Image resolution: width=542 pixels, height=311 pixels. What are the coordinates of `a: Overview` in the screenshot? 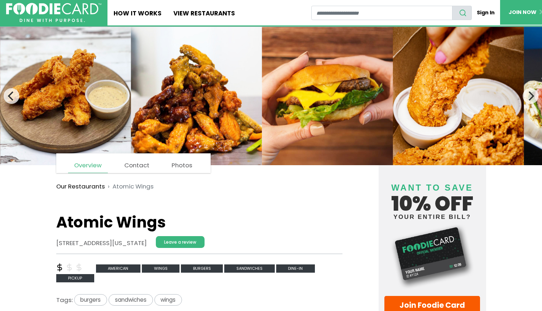 It's located at (88, 165).